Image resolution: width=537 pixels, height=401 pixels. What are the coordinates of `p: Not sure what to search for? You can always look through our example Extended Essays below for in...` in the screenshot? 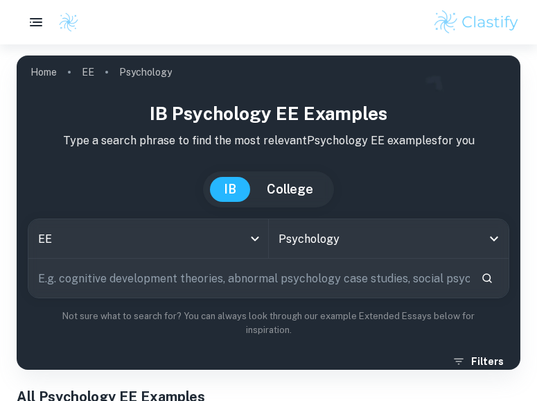 It's located at (268, 323).